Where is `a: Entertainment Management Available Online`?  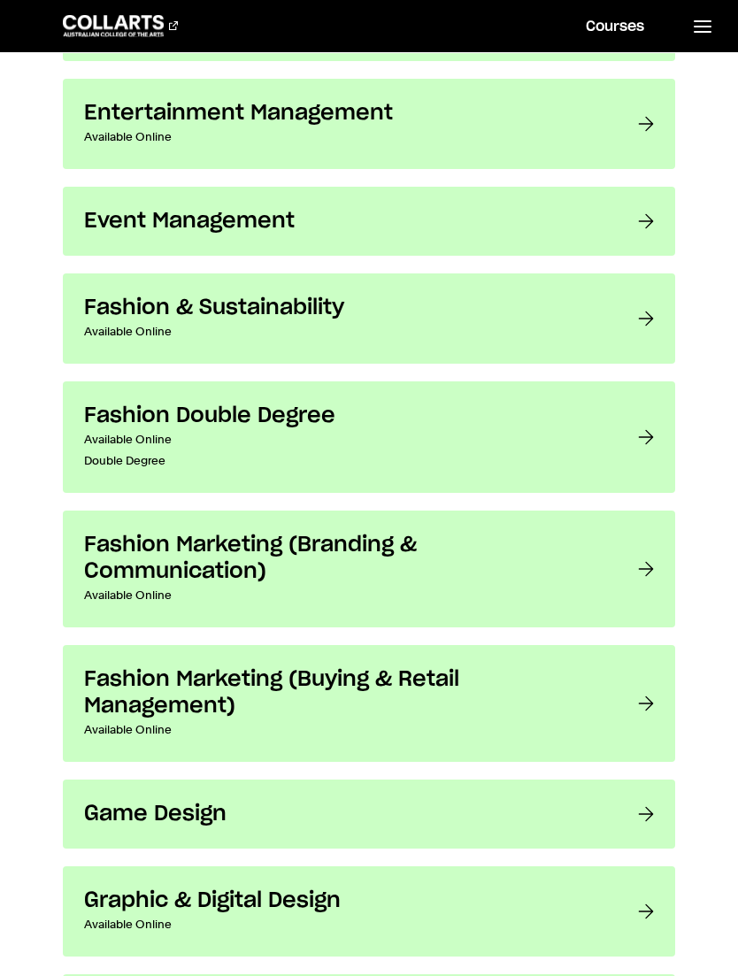 a: Entertainment Management Available Online is located at coordinates (369, 124).